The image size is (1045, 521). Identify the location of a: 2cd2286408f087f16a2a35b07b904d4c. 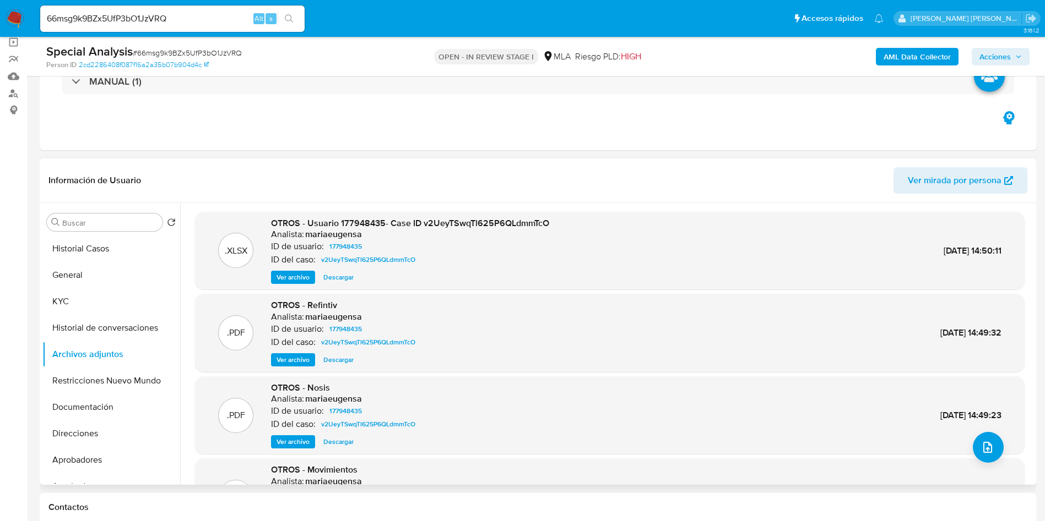
(144, 65).